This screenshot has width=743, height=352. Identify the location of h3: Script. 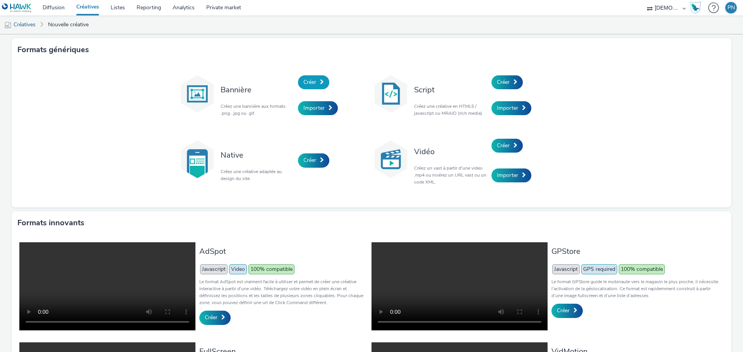
(451, 90).